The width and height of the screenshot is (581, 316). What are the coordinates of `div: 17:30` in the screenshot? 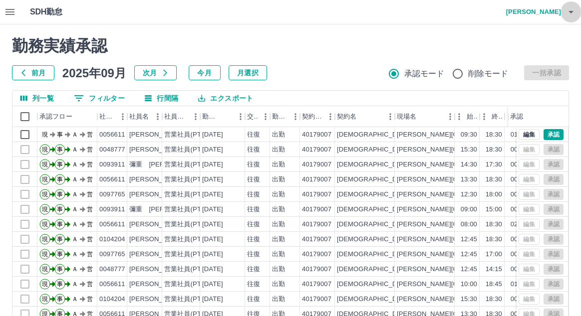 It's located at (493, 165).